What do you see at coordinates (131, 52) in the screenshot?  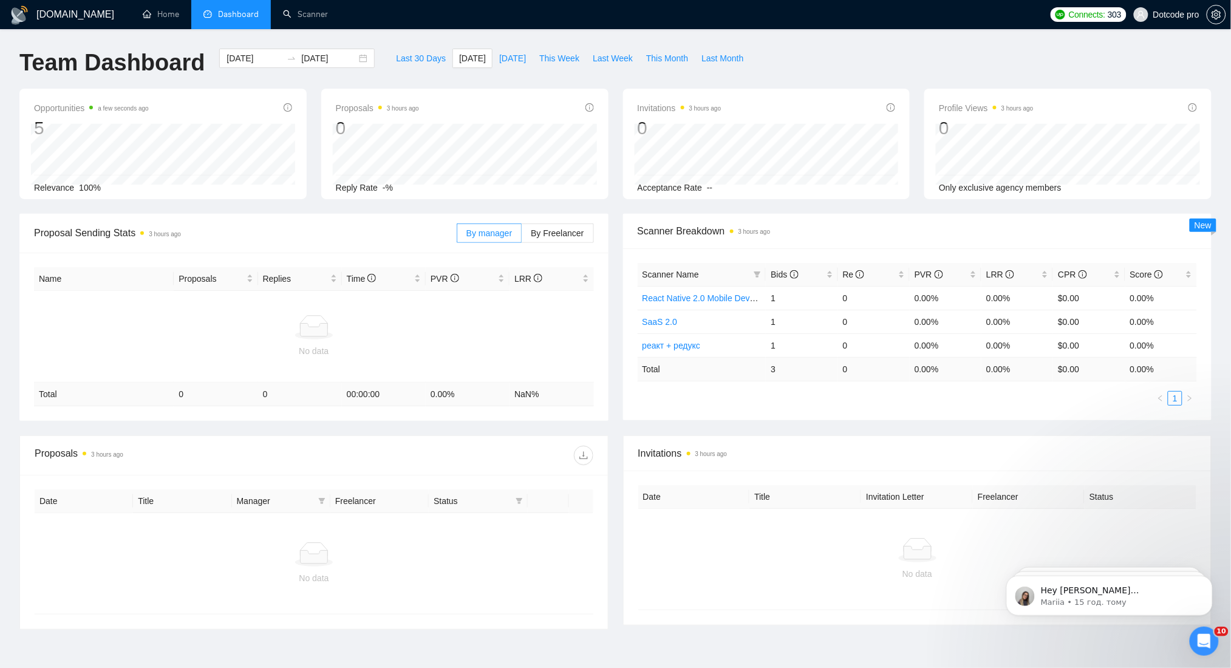 I see `p: Message from Mariia, sent 15 год. тому` at bounding box center [131, 52].